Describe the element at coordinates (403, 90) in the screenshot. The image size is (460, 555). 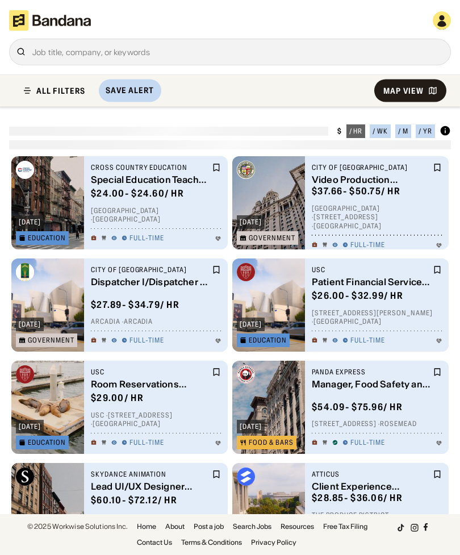
I see `div: Map View` at that location.